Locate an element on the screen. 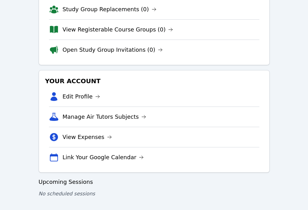 Image resolution: width=308 pixels, height=210 pixels. a: View Registerable Course Groups (0) is located at coordinates (118, 30).